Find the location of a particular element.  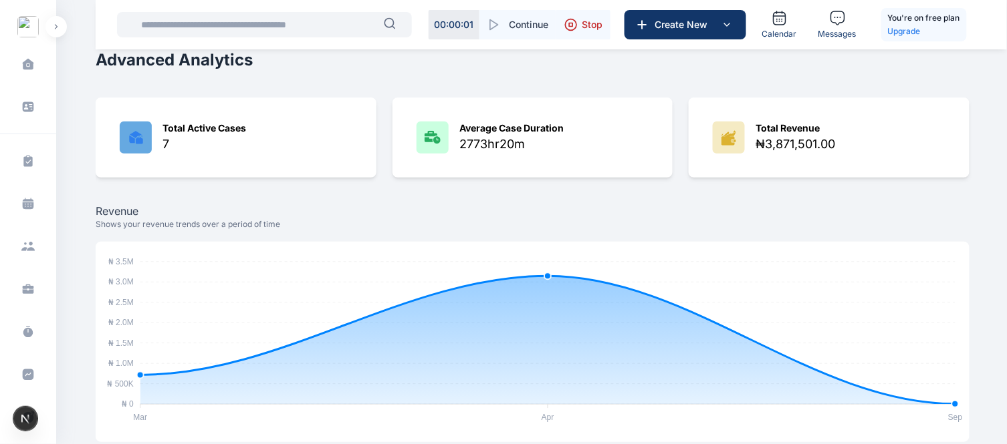

div: 7 is located at coordinates (204, 144).